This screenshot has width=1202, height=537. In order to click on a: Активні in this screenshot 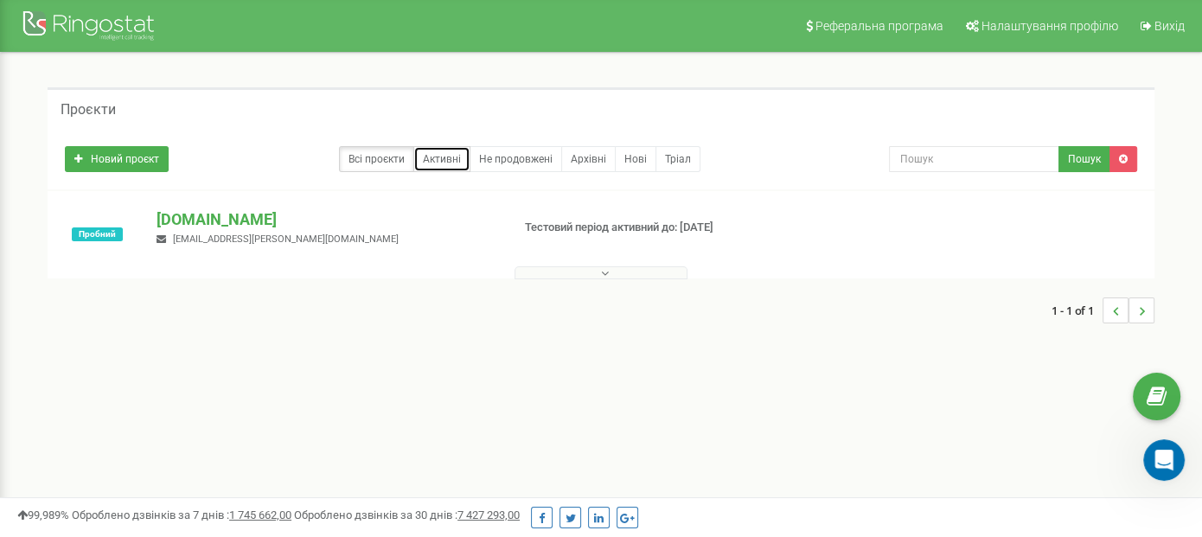, I will do `click(442, 159)`.